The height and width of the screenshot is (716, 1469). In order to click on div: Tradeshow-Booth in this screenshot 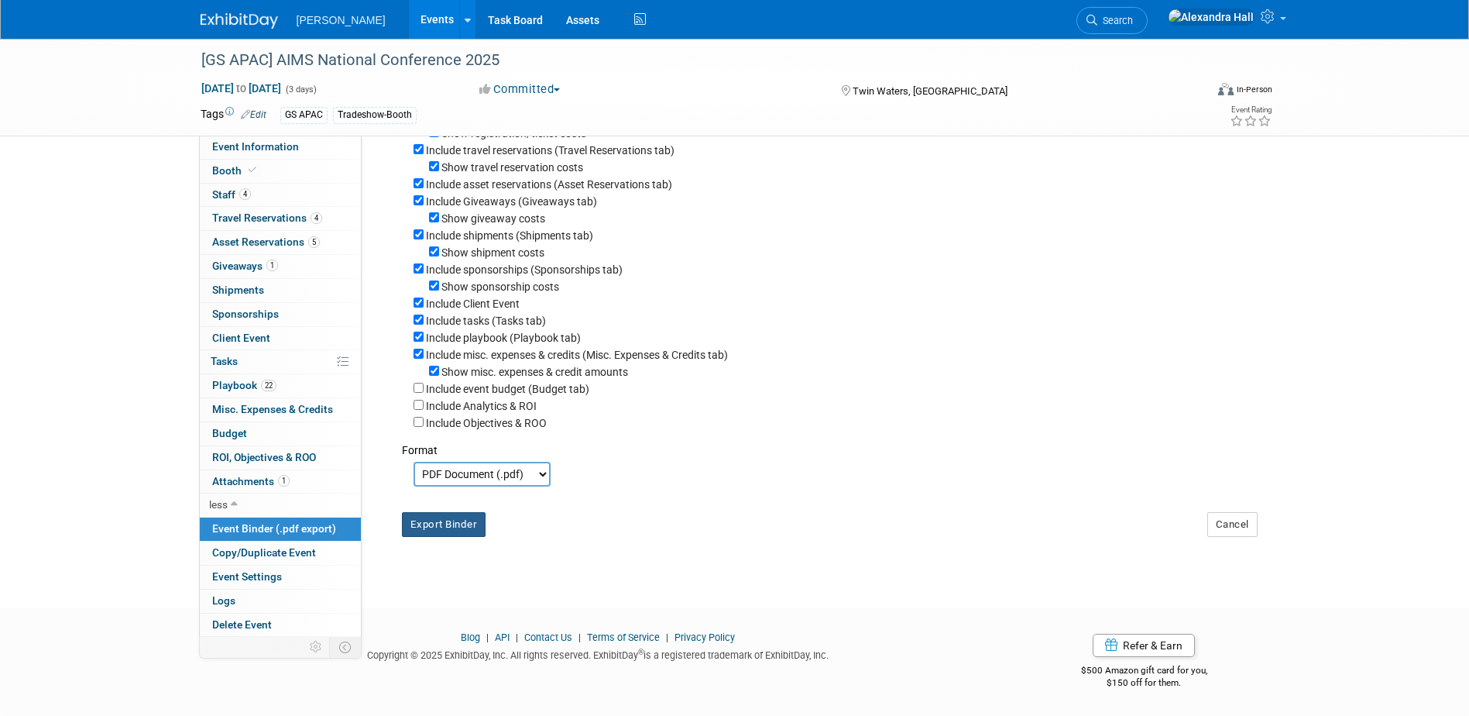, I will do `click(375, 115)`.